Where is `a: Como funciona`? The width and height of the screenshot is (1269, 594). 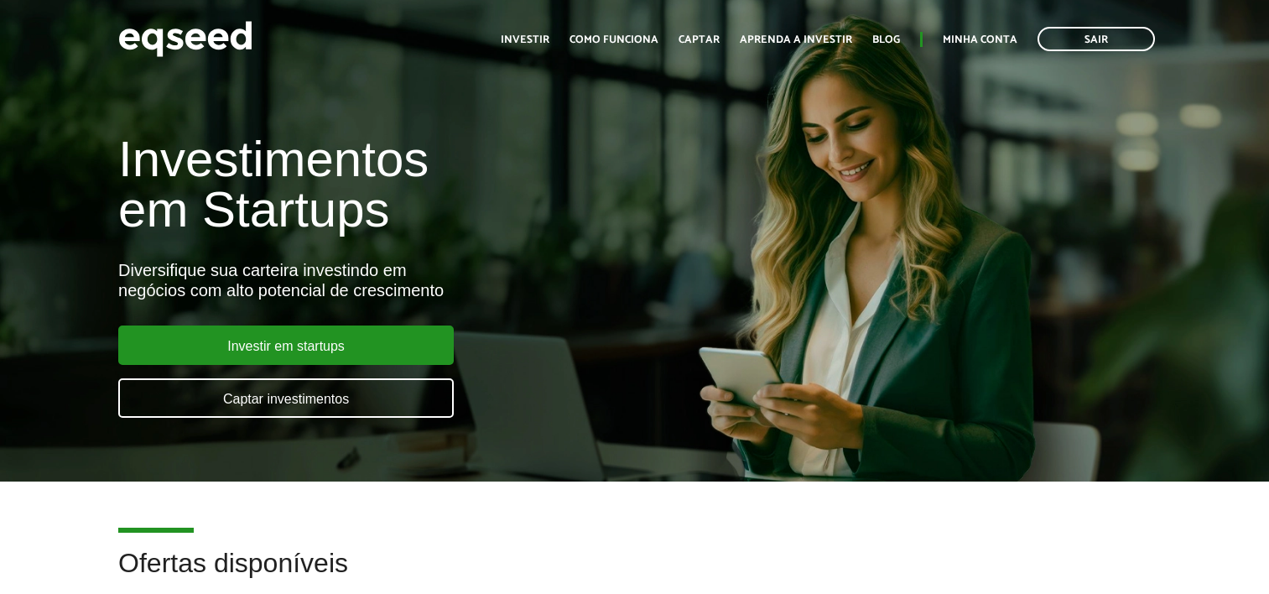
a: Como funciona is located at coordinates (614, 39).